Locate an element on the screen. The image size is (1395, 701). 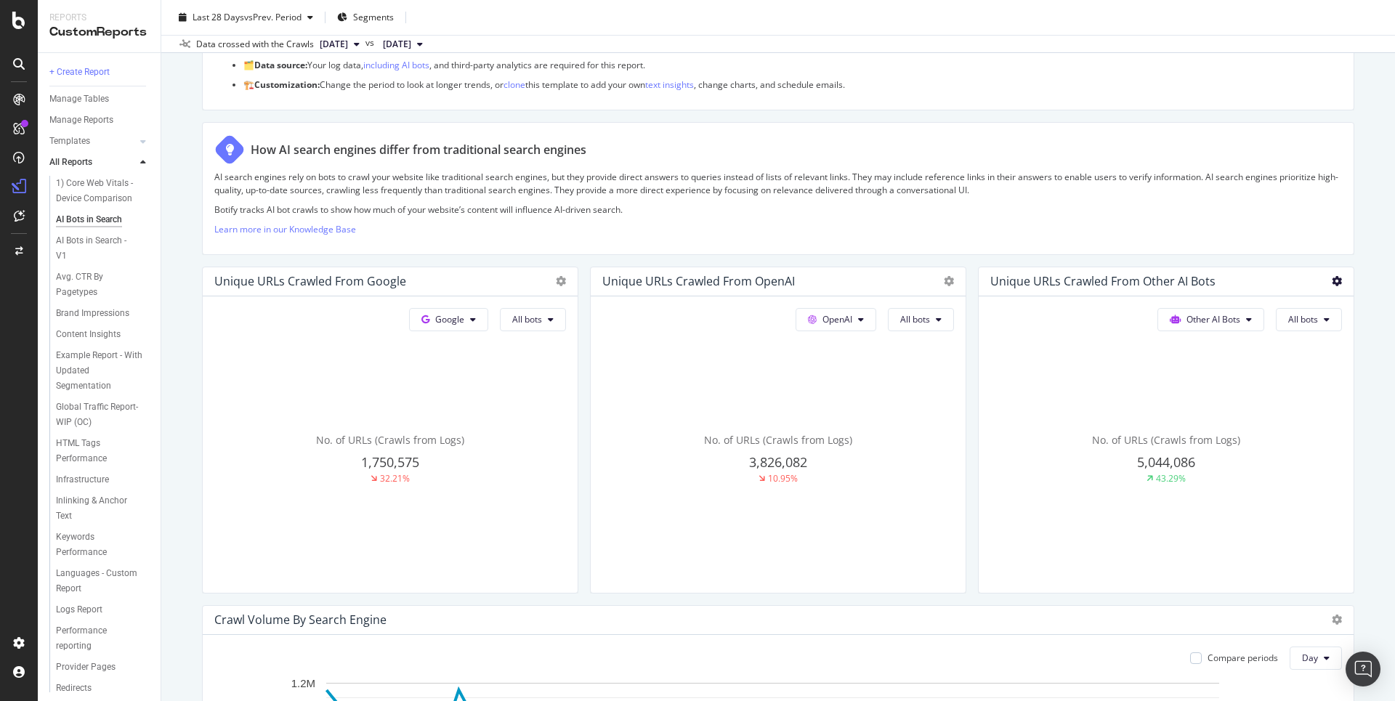
div: How AI search engines differ from traditional search enginesAI search engines rely on bots to cra... is located at coordinates (778, 188).